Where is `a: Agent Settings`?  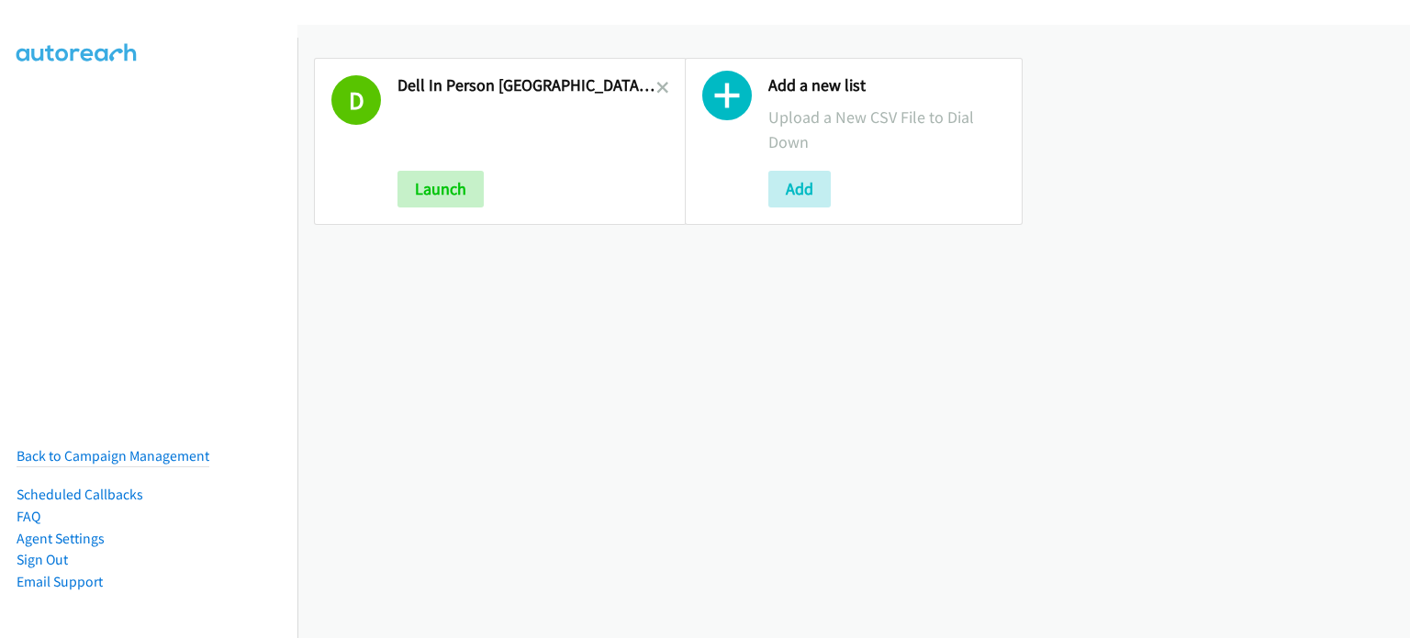
a: Agent Settings is located at coordinates (61, 538).